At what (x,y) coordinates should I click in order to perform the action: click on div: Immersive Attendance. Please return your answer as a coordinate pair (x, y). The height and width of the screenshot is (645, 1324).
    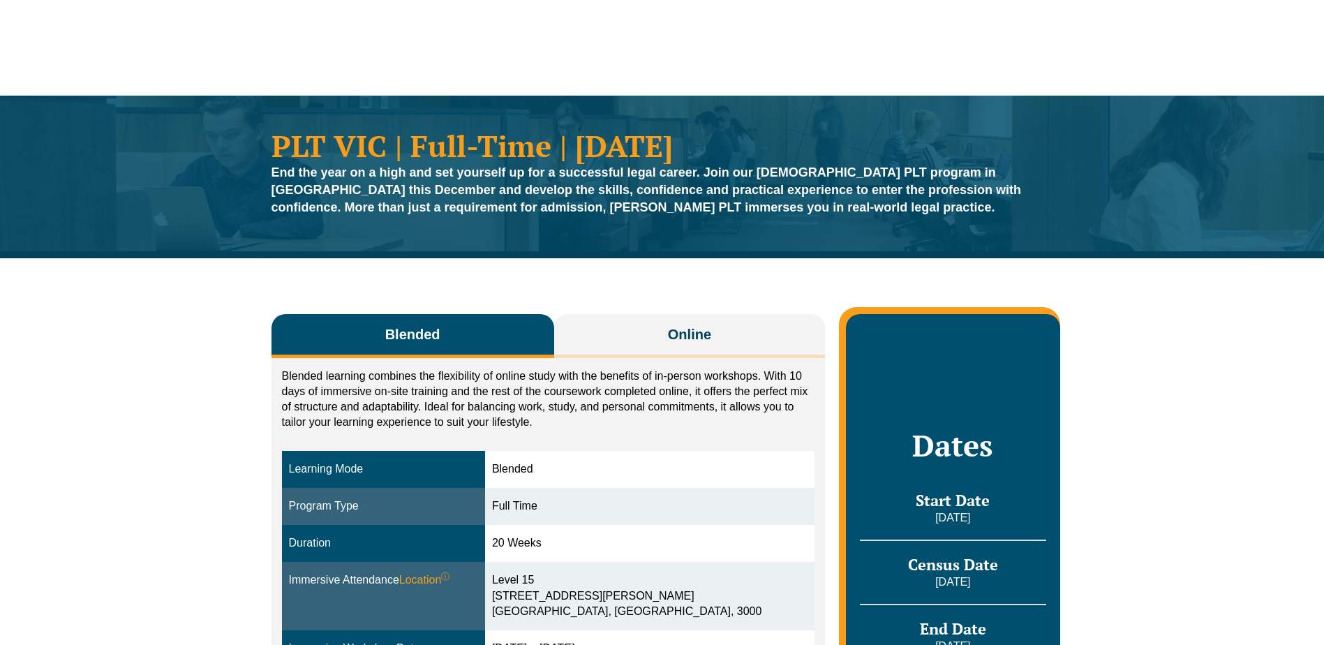
    Looking at the image, I should click on (383, 580).